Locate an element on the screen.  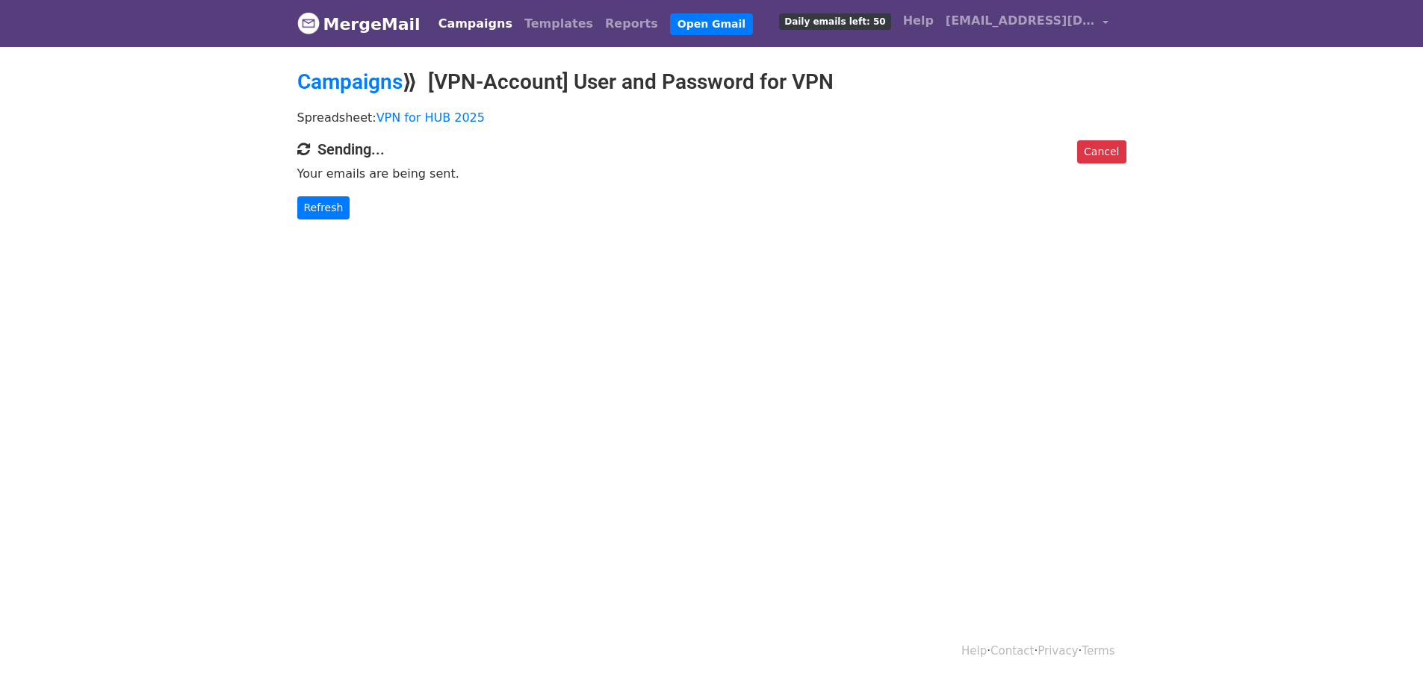
a: Refresh is located at coordinates (323, 208).